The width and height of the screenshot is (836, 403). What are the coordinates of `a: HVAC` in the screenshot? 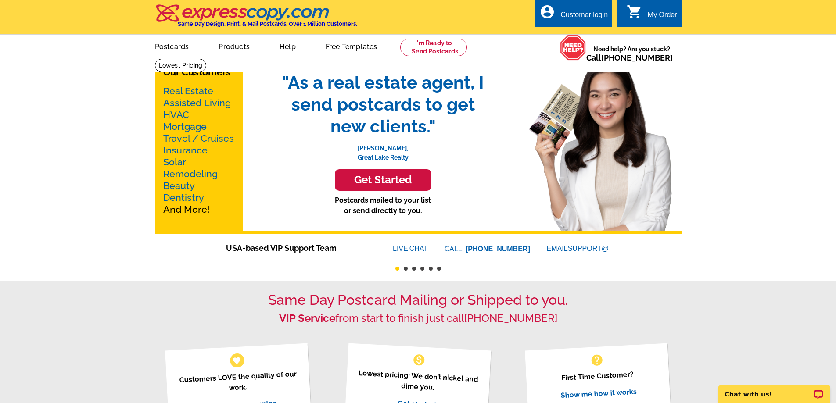 It's located at (176, 114).